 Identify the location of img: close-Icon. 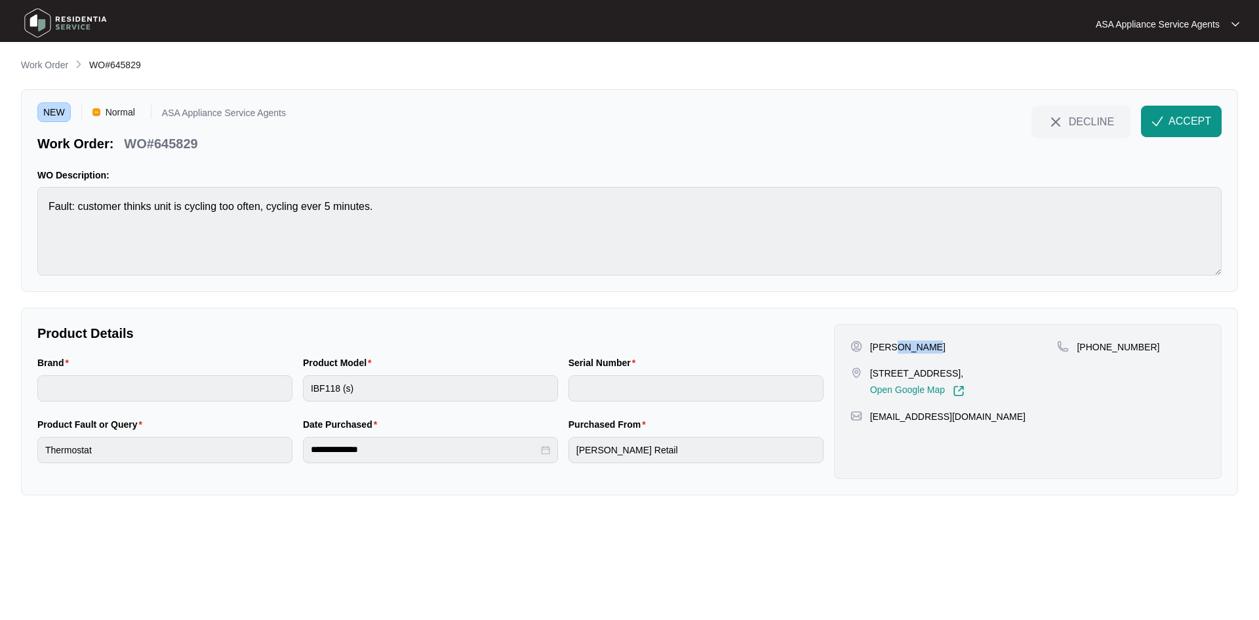
(1056, 122).